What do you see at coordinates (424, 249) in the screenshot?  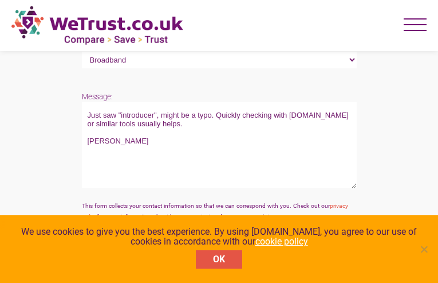 I see `span: No` at bounding box center [424, 249].